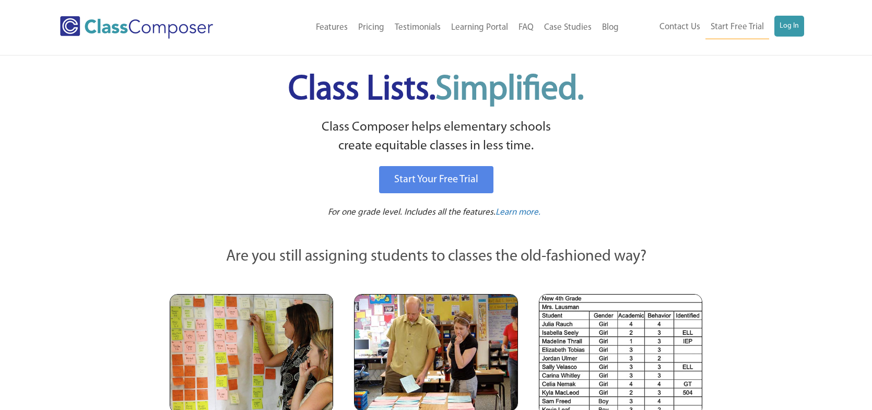 This screenshot has height=410, width=872. I want to click on a: Testimonials, so click(418, 28).